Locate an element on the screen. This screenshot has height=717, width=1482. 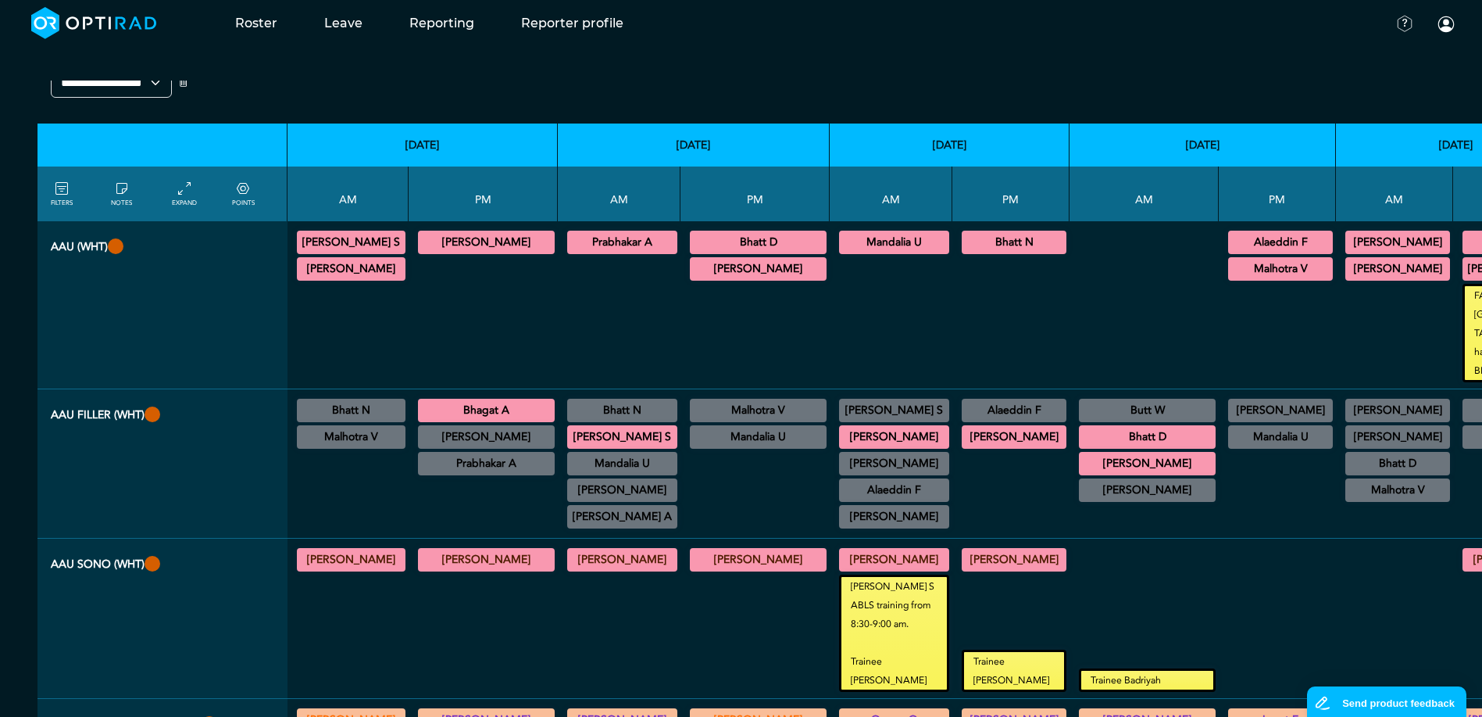
div: CT Cardiac 13:30 - 17:00 is located at coordinates (486, 463).